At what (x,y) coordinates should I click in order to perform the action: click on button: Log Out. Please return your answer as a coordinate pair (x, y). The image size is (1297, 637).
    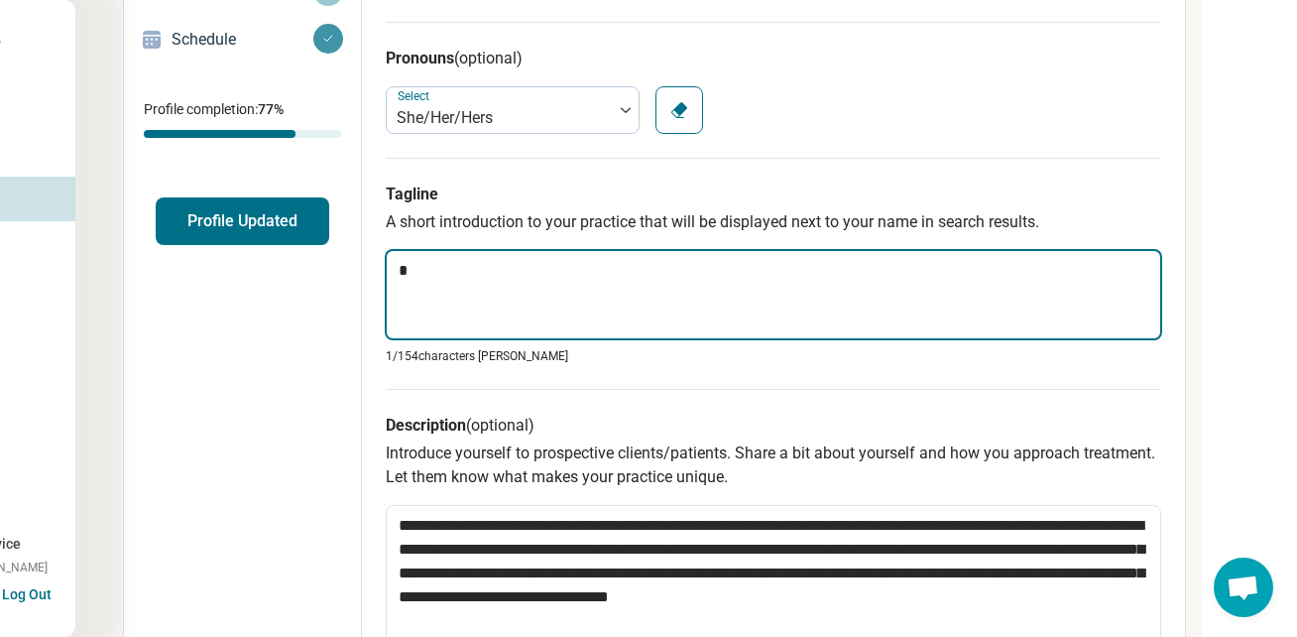
    Looking at the image, I should click on (27, 592).